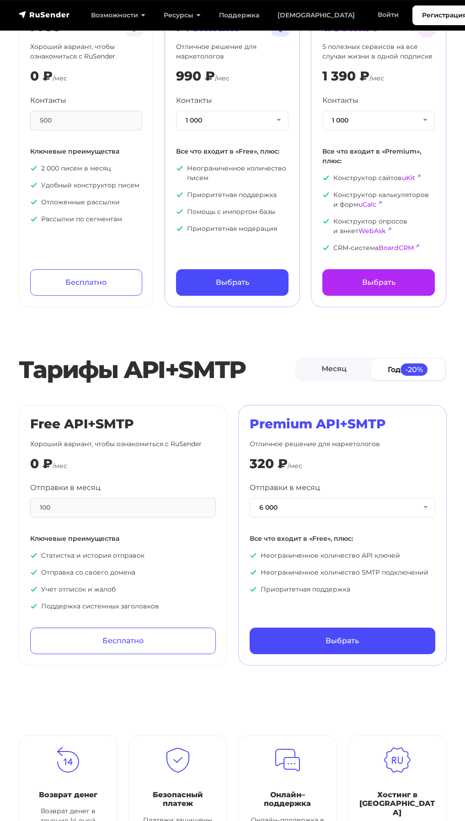  What do you see at coordinates (195, 76) in the screenshot?
I see `div: 990 ₽` at bounding box center [195, 76].